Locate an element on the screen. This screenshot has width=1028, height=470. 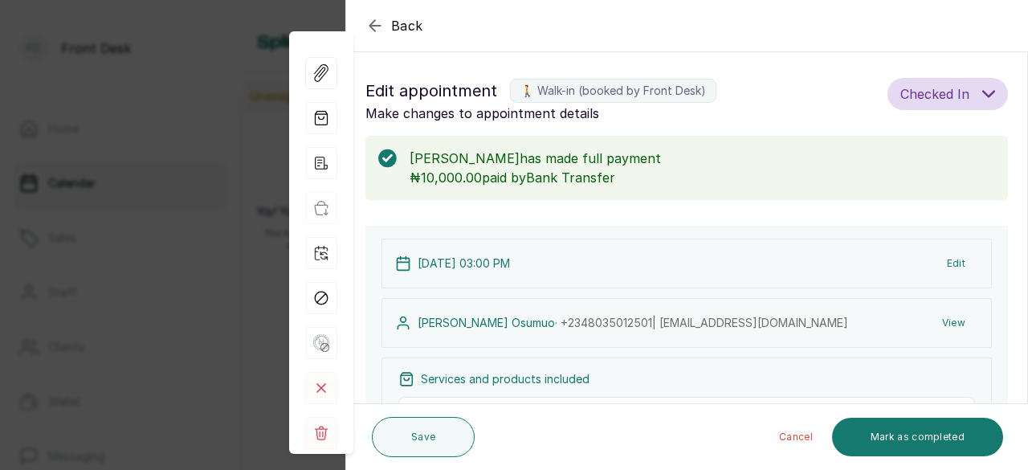
p: Make changes to appointment details is located at coordinates (623, 113).